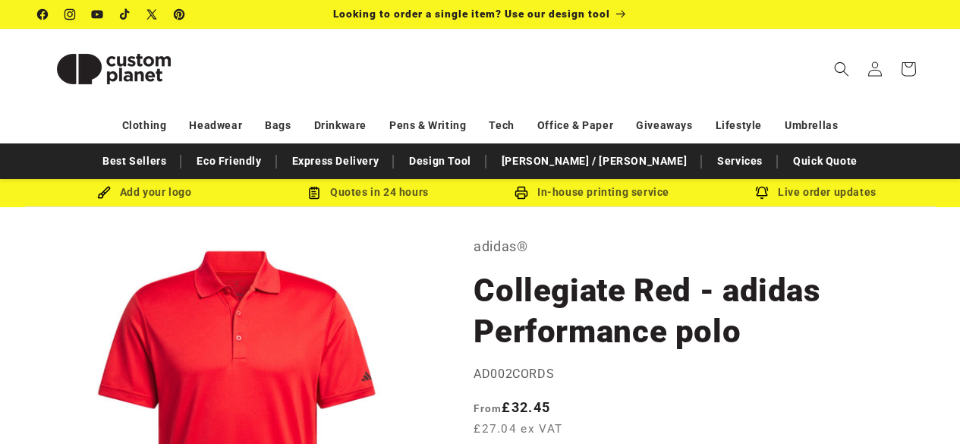 This screenshot has height=444, width=960. What do you see at coordinates (738, 125) in the screenshot?
I see `a: Lifestyle` at bounding box center [738, 125].